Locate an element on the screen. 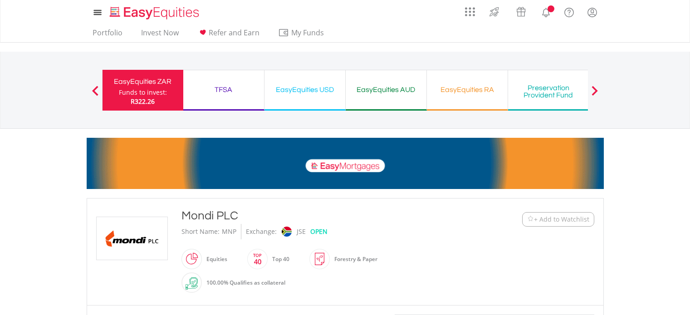 The height and width of the screenshot is (315, 690). div: TFSA is located at coordinates (224, 90).